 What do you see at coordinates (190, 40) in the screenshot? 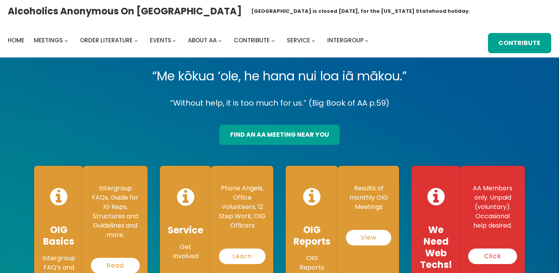
I see `nav: Intergroup` at bounding box center [190, 40].